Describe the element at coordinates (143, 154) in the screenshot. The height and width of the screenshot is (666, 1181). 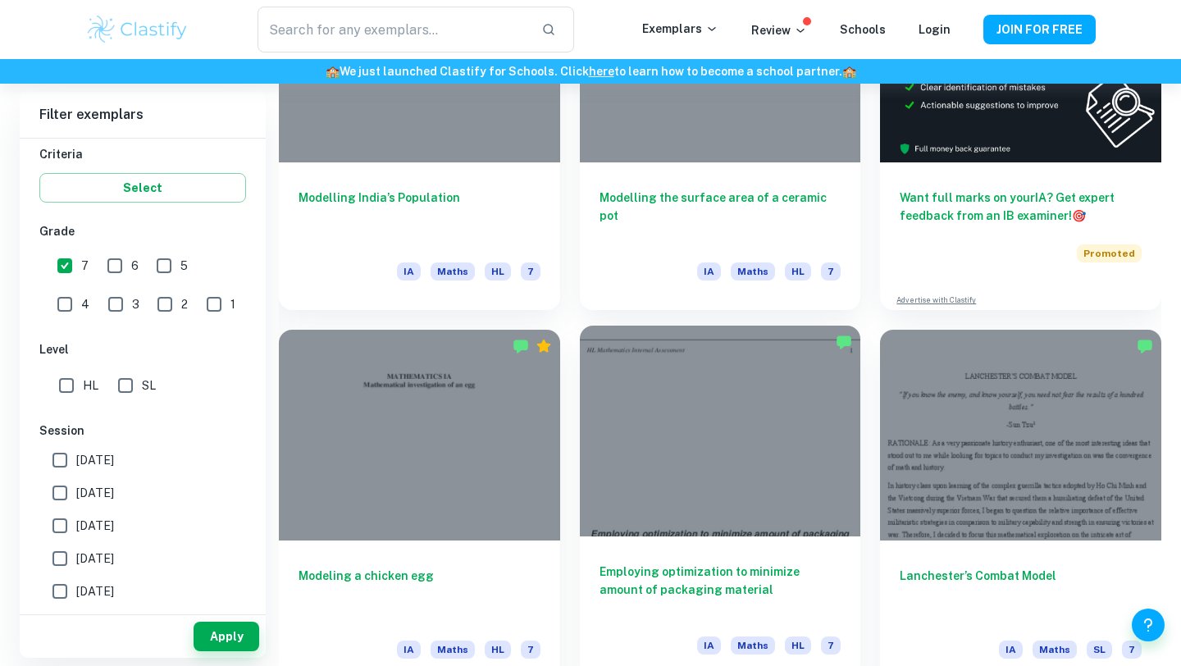
I see `h6: Criteria` at that location.